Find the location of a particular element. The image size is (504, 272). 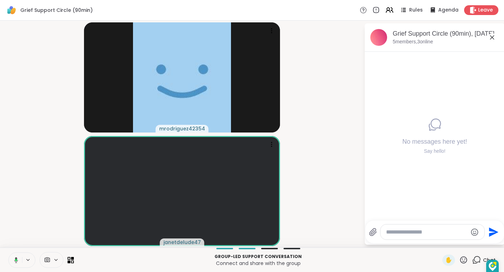

img: DzVsEph+IJtmAAAAAElFTkSuQmCC is located at coordinates (492, 267).